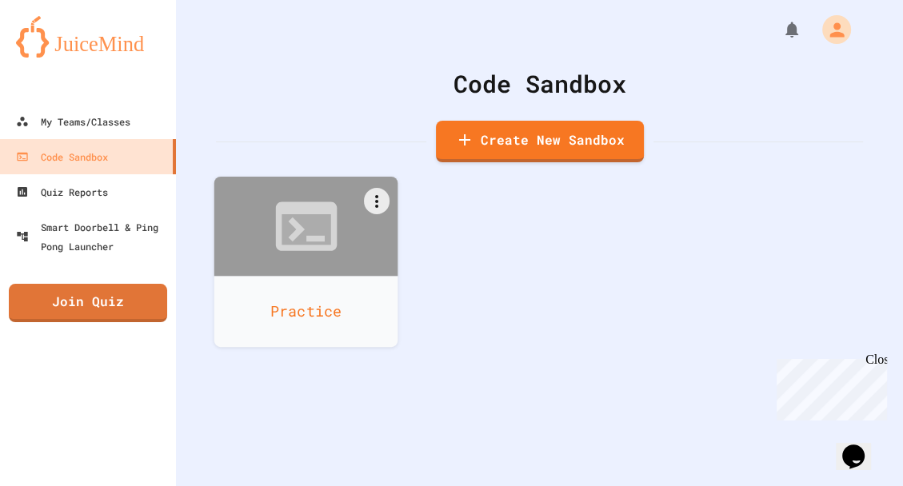 The image size is (903, 486). I want to click on img: logo-orange.svg, so click(88, 37).